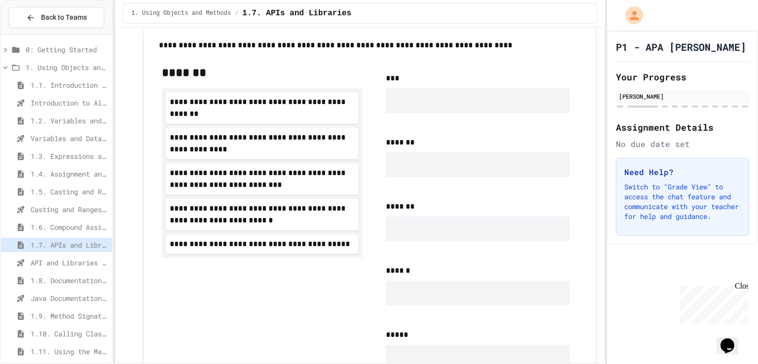  Describe the element at coordinates (69, 120) in the screenshot. I see `span: 1.2. Variables and Data Types` at that location.